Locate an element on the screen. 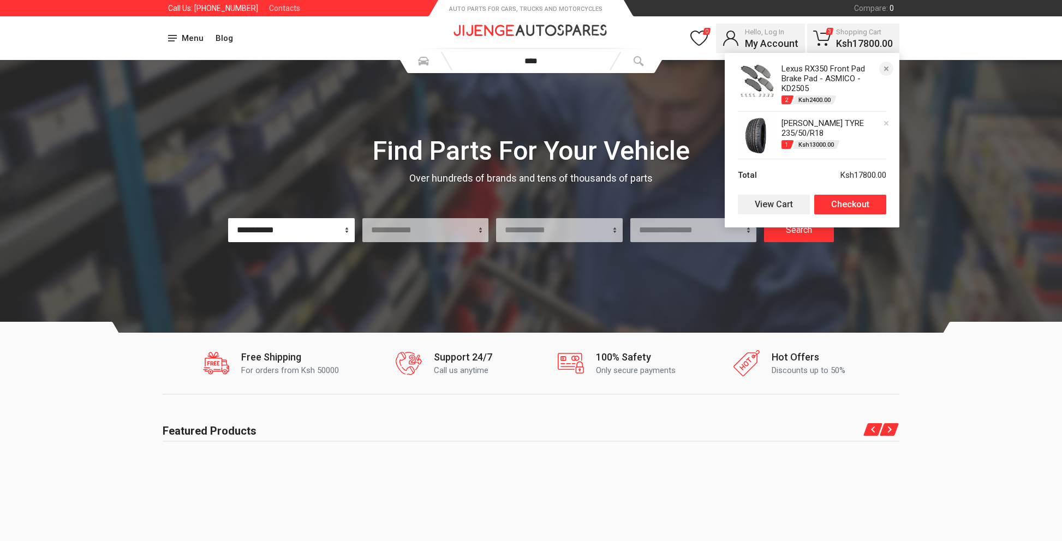 This screenshot has height=541, width=1062. h2: Featured Products is located at coordinates (210, 431).